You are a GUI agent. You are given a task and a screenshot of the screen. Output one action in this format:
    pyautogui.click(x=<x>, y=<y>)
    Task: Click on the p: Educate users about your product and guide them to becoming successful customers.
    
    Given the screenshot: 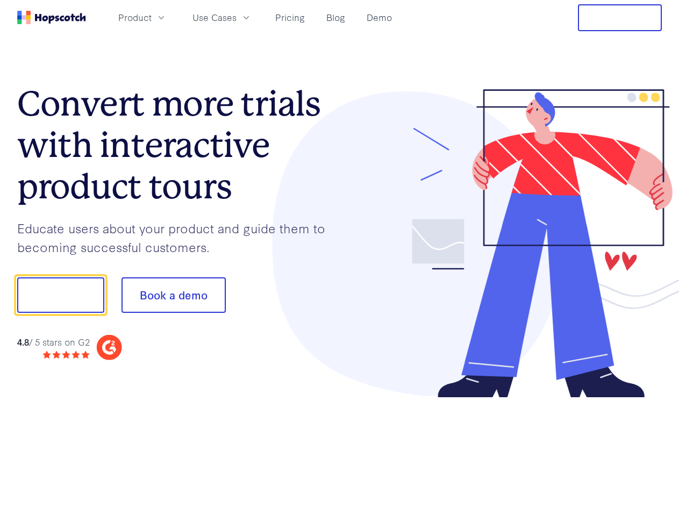 What is the action you would take?
    pyautogui.click(x=178, y=237)
    